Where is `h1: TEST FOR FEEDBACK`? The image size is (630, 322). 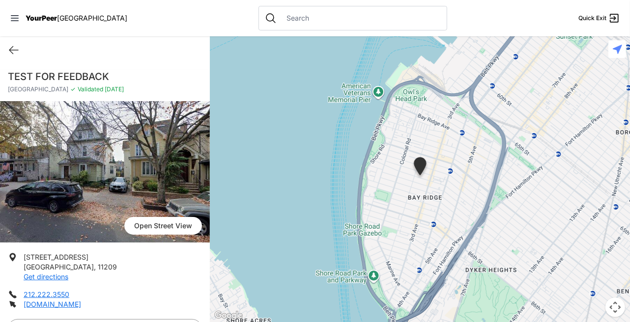 h1: TEST FOR FEEDBACK is located at coordinates (105, 77).